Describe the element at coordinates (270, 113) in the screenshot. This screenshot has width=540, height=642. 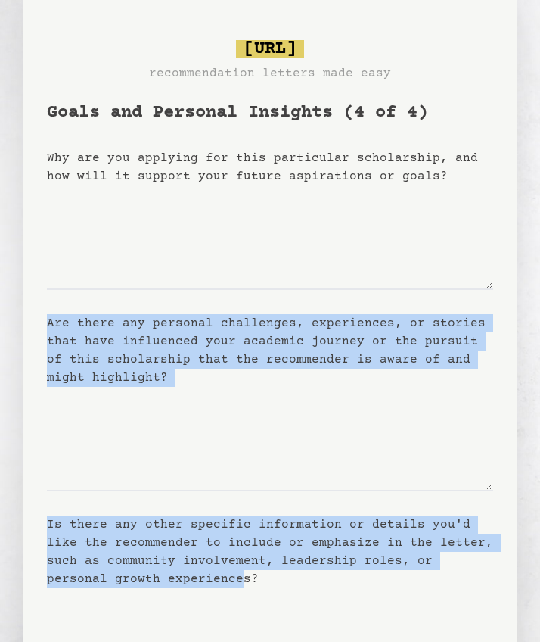
I see `h1: Goals and Personal Insights (4 of 4)` at that location.